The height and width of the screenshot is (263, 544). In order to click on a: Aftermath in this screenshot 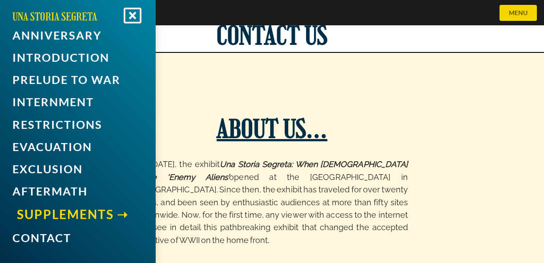, I will do `click(78, 191)`.